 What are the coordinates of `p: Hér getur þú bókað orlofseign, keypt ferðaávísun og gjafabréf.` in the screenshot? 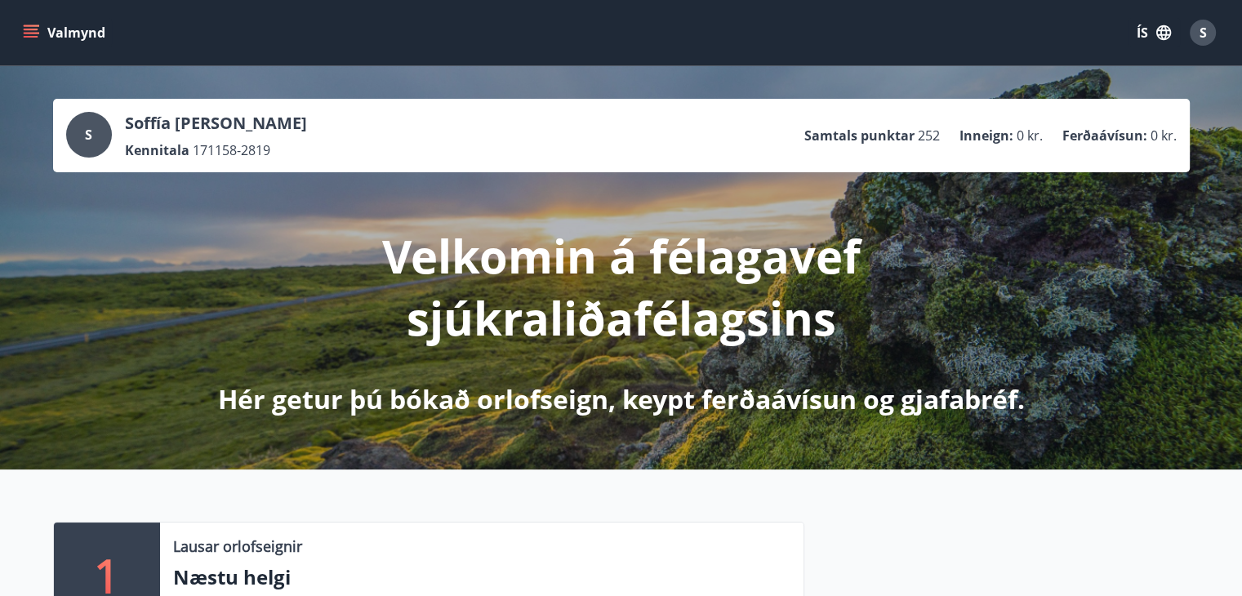 It's located at (622, 399).